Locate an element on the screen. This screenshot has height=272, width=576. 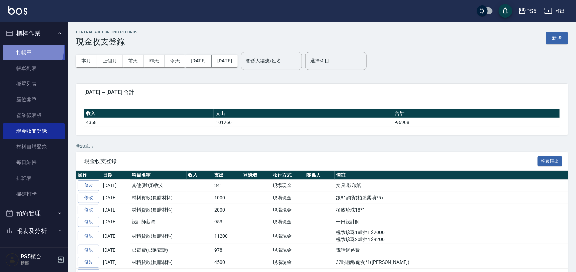
div: PS5 is located at coordinates (531, 11).